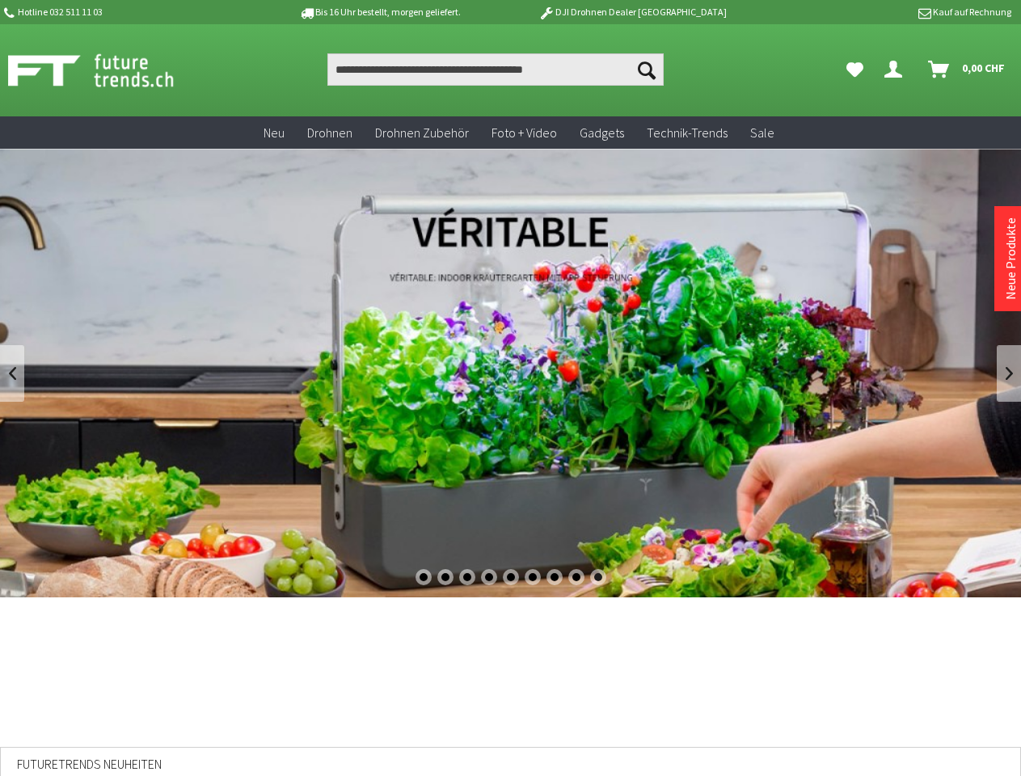 The height and width of the screenshot is (776, 1021). I want to click on button: Suchen, so click(647, 70).